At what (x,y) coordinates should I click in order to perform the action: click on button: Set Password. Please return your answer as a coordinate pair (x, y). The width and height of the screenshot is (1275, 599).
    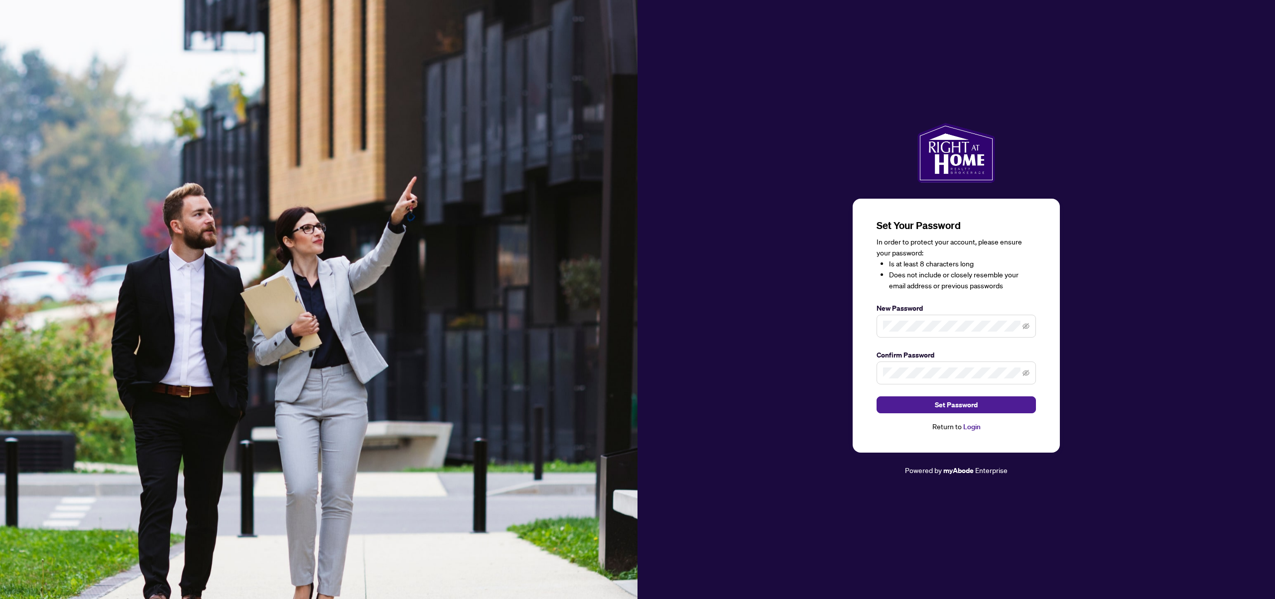
    Looking at the image, I should click on (956, 405).